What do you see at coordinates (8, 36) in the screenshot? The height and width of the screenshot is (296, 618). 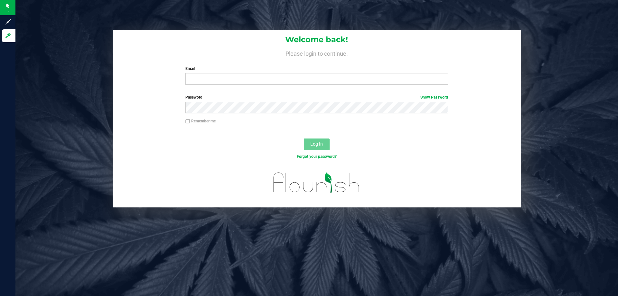 I see `inline-svg: Log in` at bounding box center [8, 36].